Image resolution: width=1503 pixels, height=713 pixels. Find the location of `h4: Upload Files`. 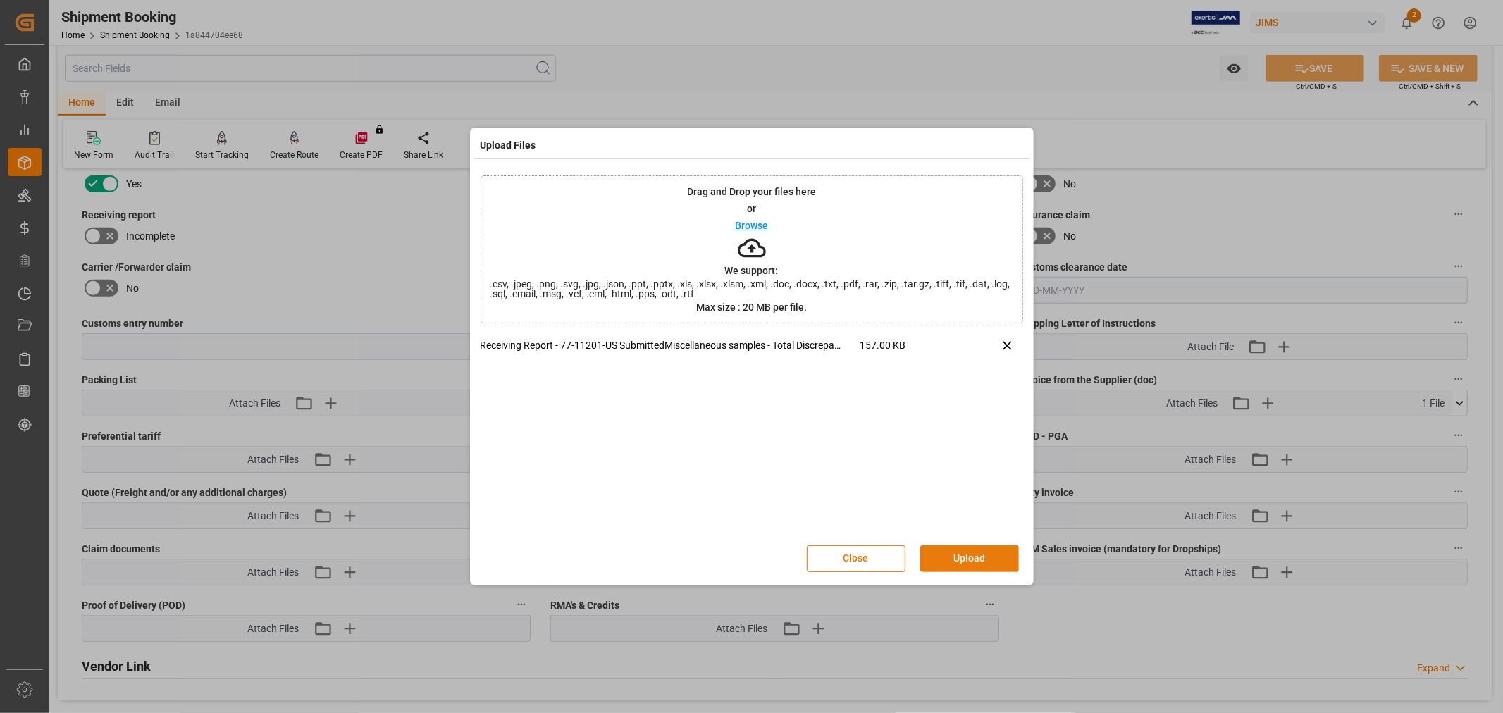

h4: Upload Files is located at coordinates (508, 145).